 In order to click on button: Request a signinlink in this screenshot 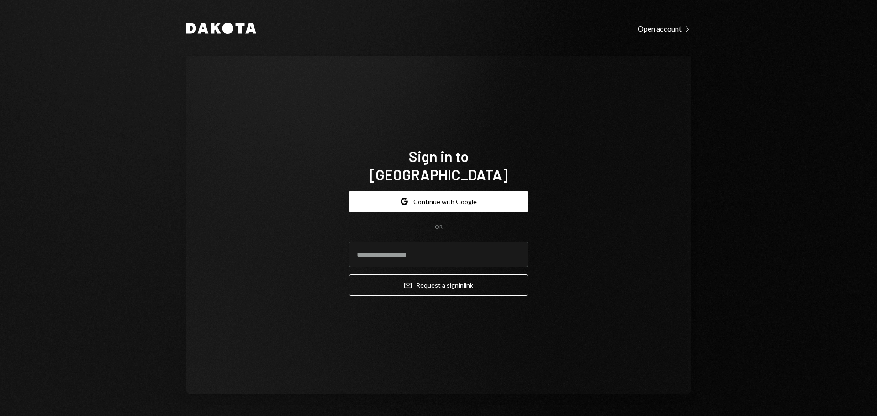, I will do `click(438, 285)`.